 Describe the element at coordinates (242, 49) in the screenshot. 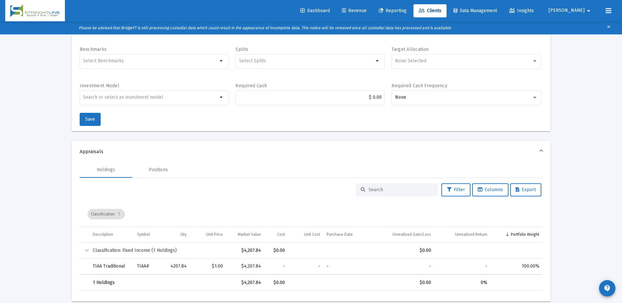

I see `label: Splits` at that location.